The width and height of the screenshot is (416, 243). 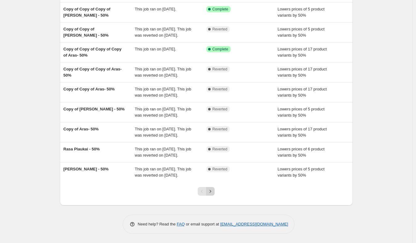 What do you see at coordinates (181, 224) in the screenshot?
I see `a: FAQ` at bounding box center [181, 224].